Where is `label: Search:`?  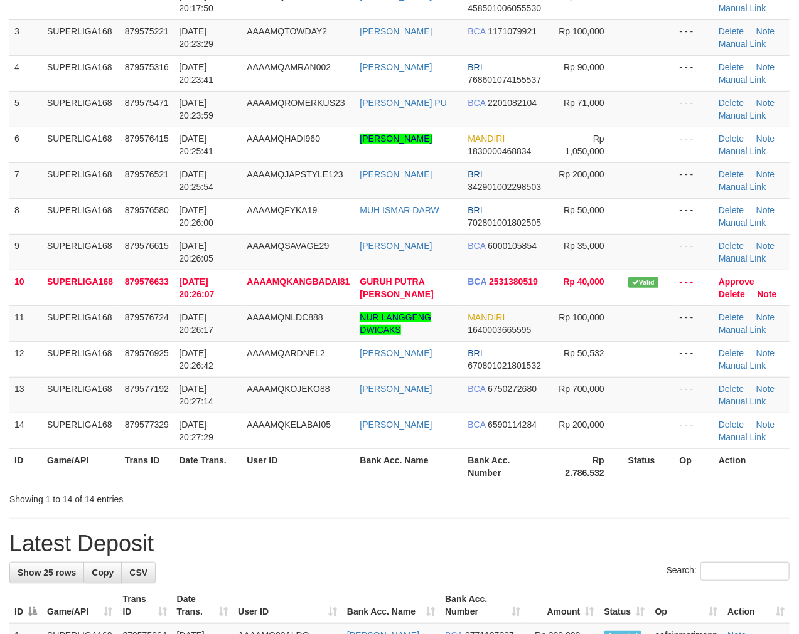 label: Search: is located at coordinates (728, 571).